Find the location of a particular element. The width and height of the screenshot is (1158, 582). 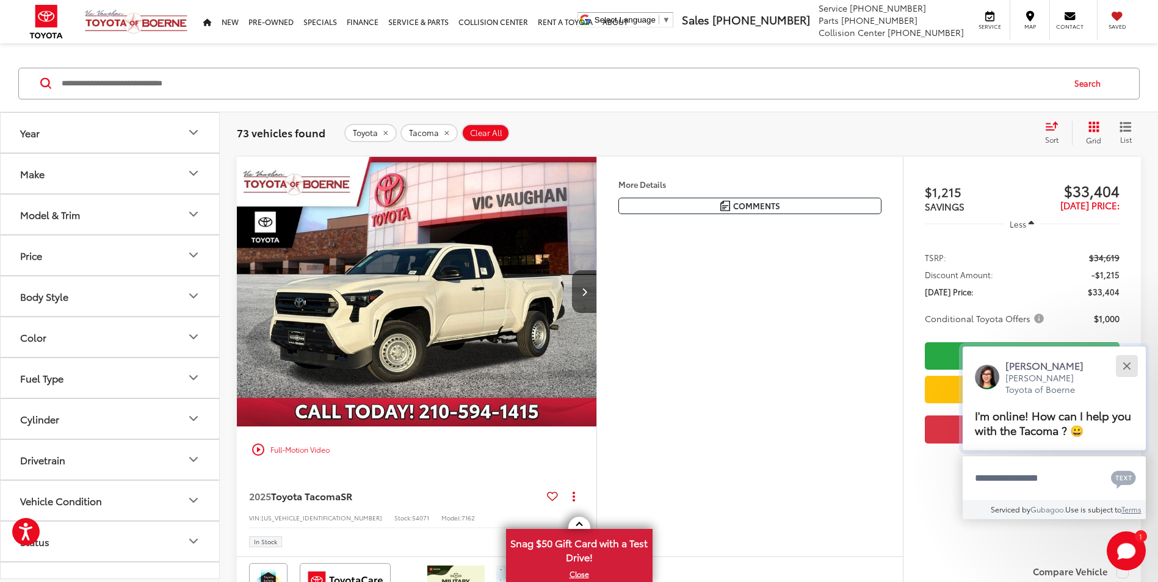

span: TSRP: is located at coordinates (935, 258).